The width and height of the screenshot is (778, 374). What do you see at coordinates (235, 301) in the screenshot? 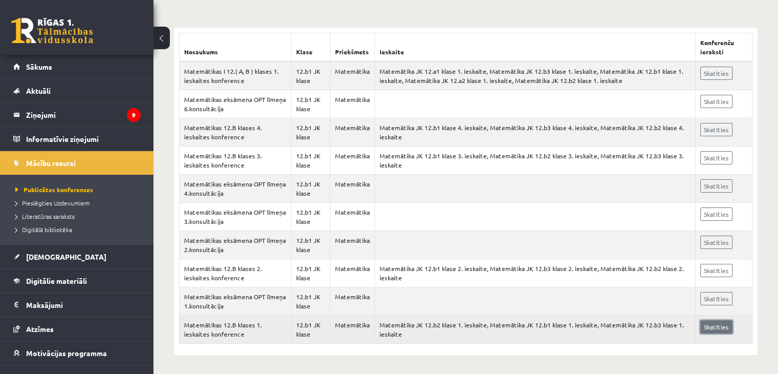
I see `td: Matemātikas eksāmena OPT līmeņa 1.konsultācija` at bounding box center [235, 301].